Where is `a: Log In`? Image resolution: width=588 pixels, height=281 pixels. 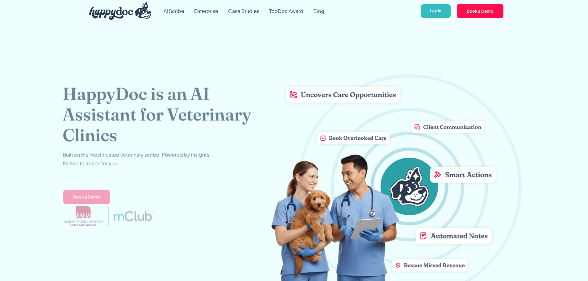
a: Log In is located at coordinates (435, 11).